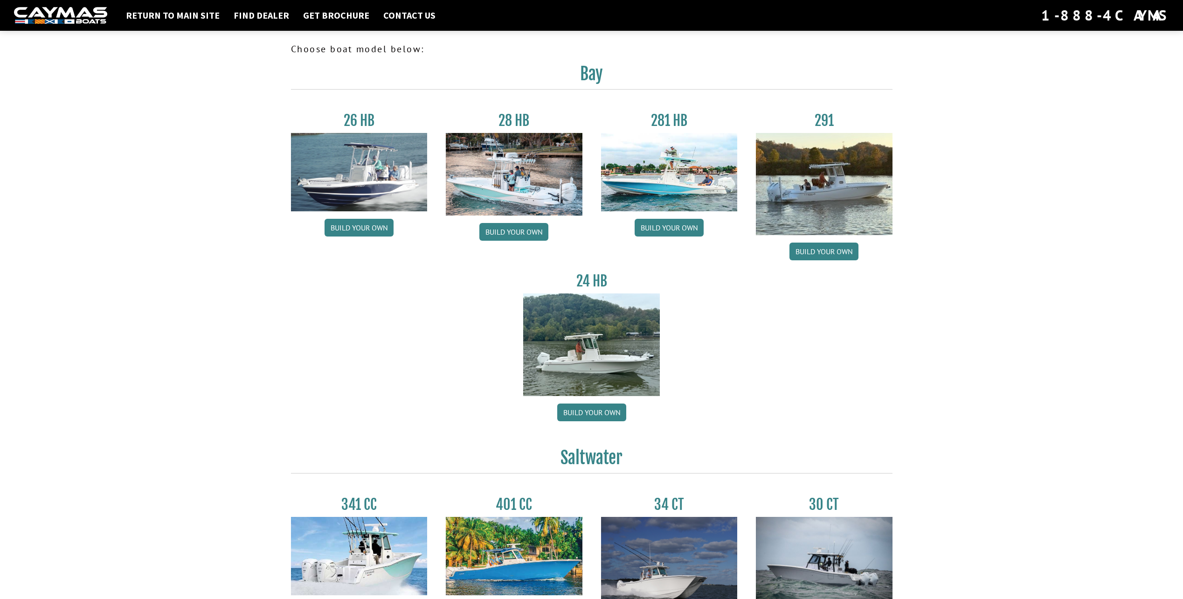 The width and height of the screenshot is (1183, 599). Describe the element at coordinates (514, 504) in the screenshot. I see `h3: 401 CC` at that location.